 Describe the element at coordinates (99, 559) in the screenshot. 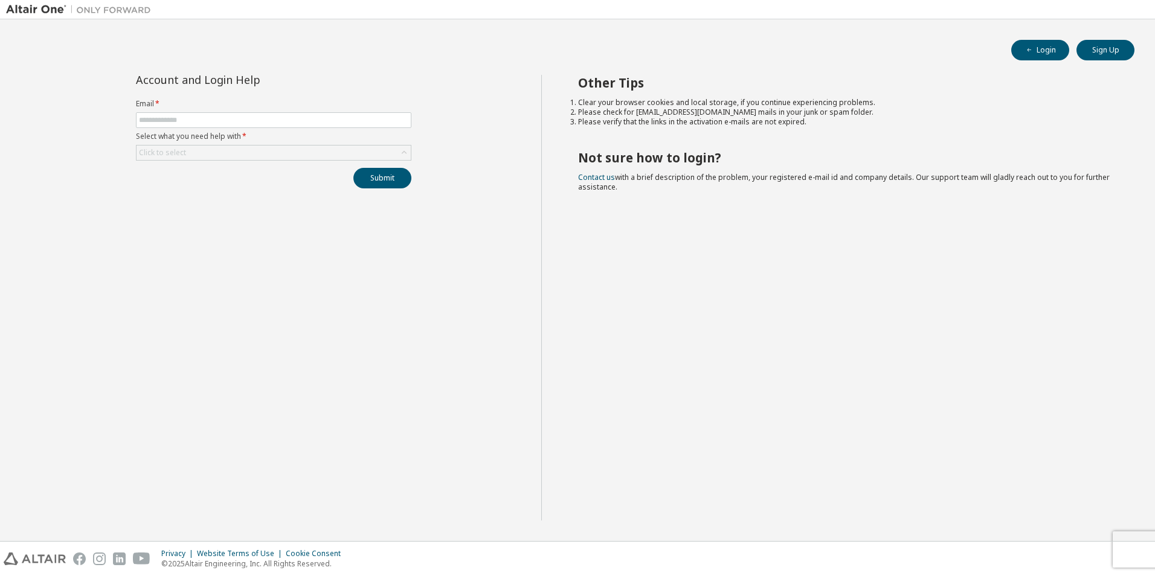

I see `img: instagram.svg` at that location.